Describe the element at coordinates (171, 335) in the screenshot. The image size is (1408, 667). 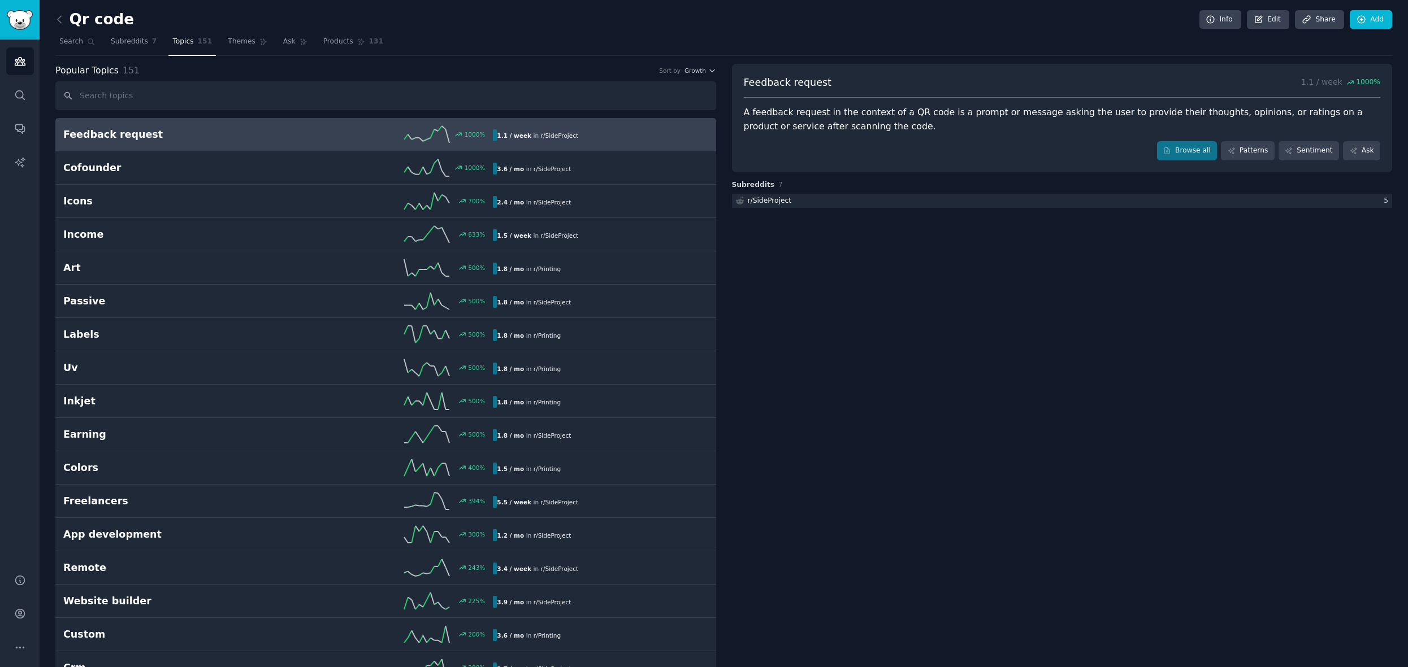
I see `h2: Labels` at that location.